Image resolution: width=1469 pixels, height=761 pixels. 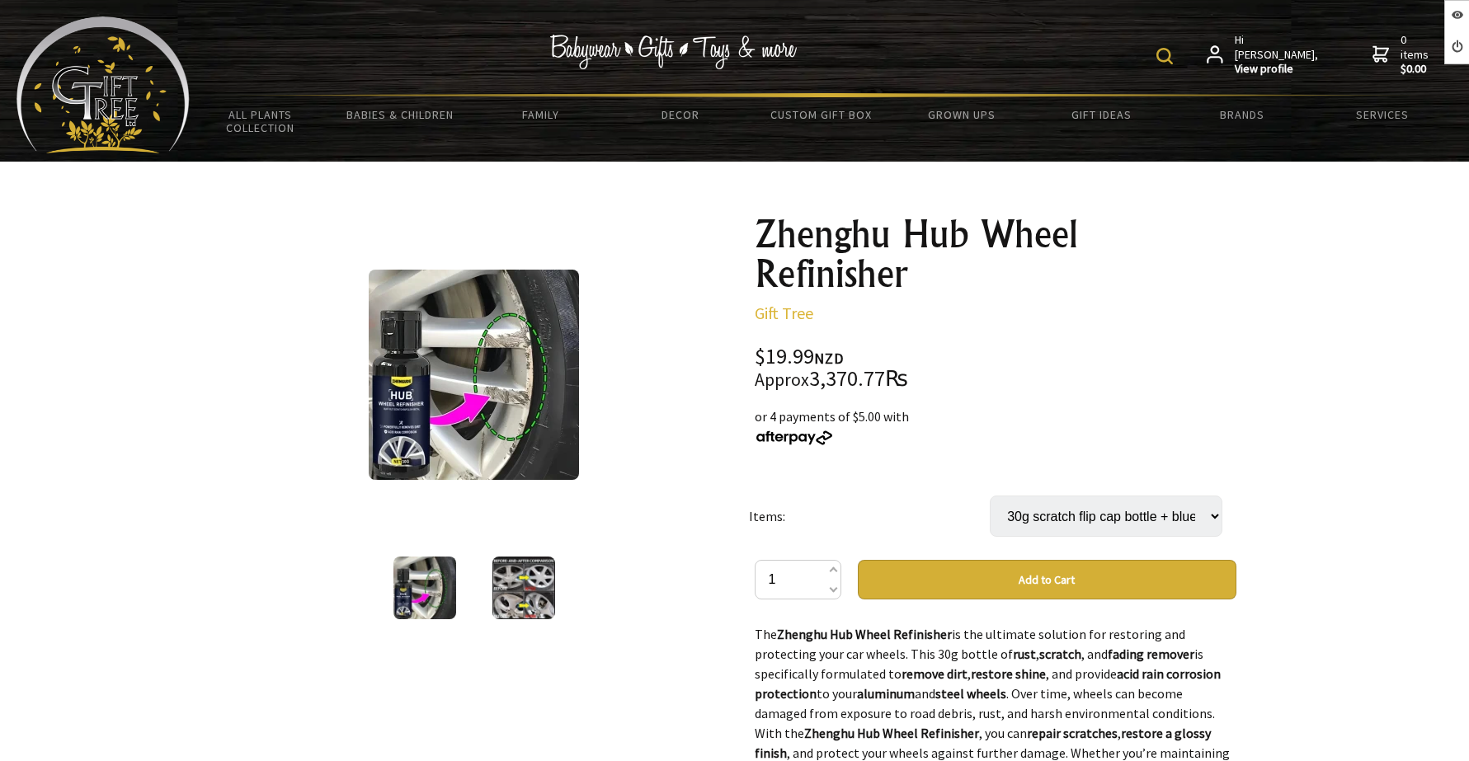 I want to click on div: $19.99 3,370.77₨, so click(x=996, y=368).